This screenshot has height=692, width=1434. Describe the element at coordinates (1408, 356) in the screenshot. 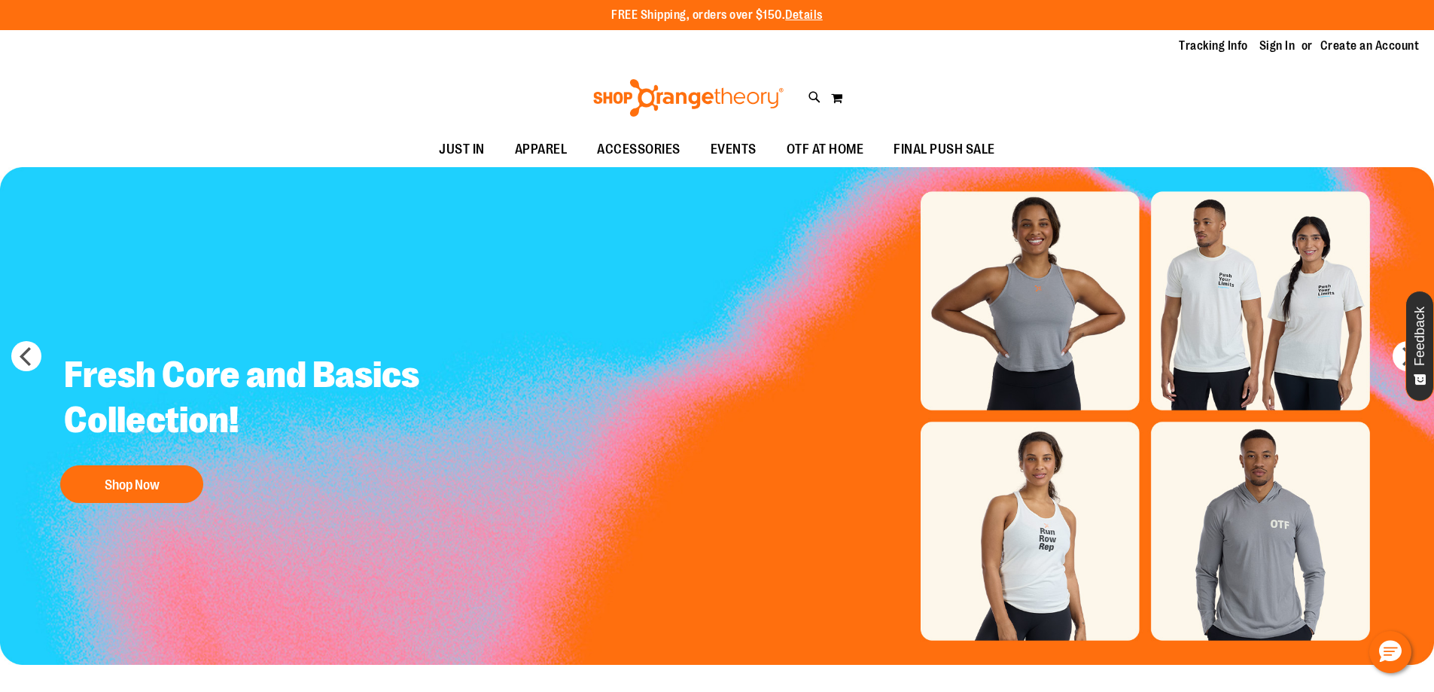

I see `button: next` at that location.